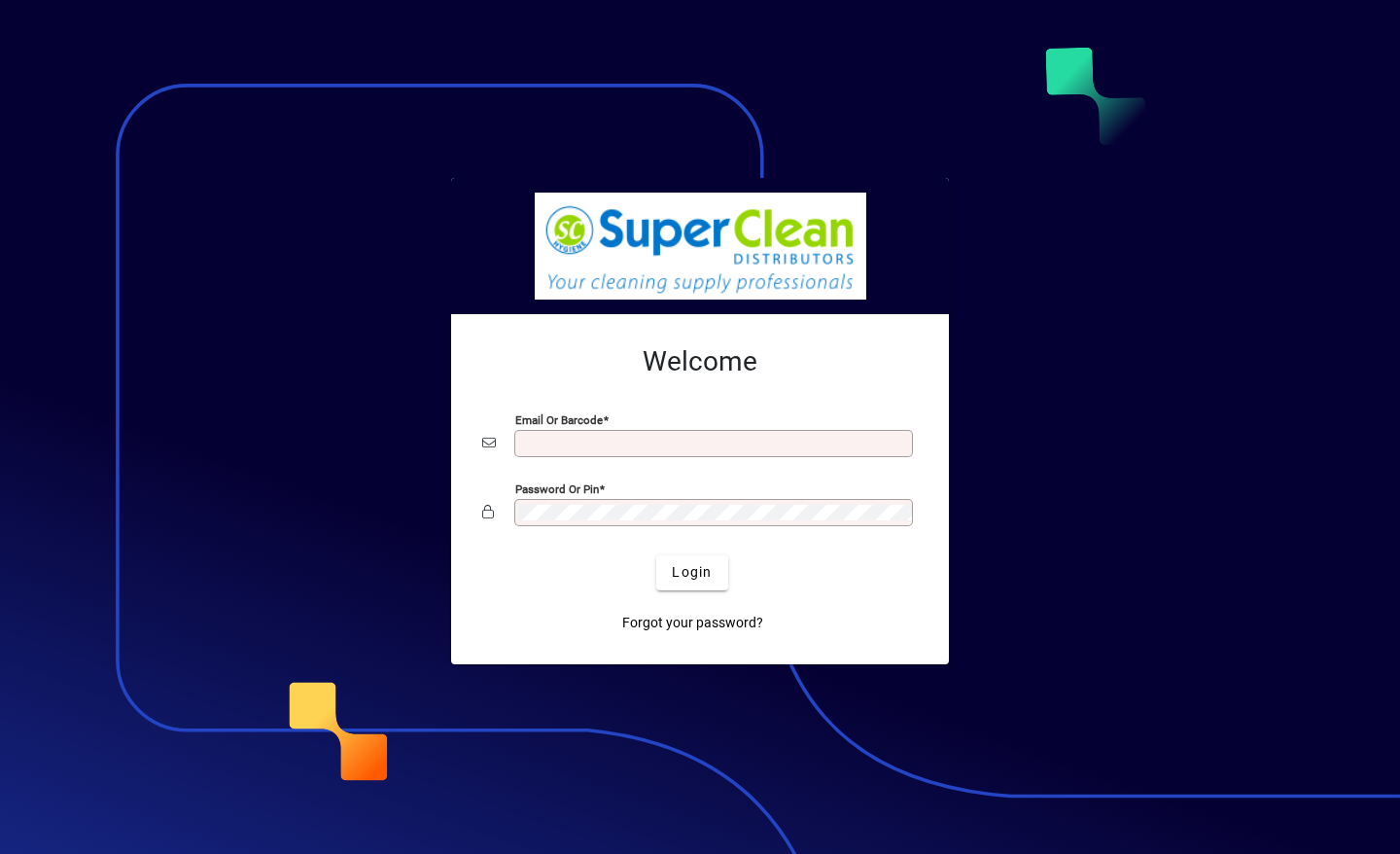 The width and height of the screenshot is (1400, 854). What do you see at coordinates (692, 624) in the screenshot?
I see `a: Forgot your password?` at bounding box center [692, 624].